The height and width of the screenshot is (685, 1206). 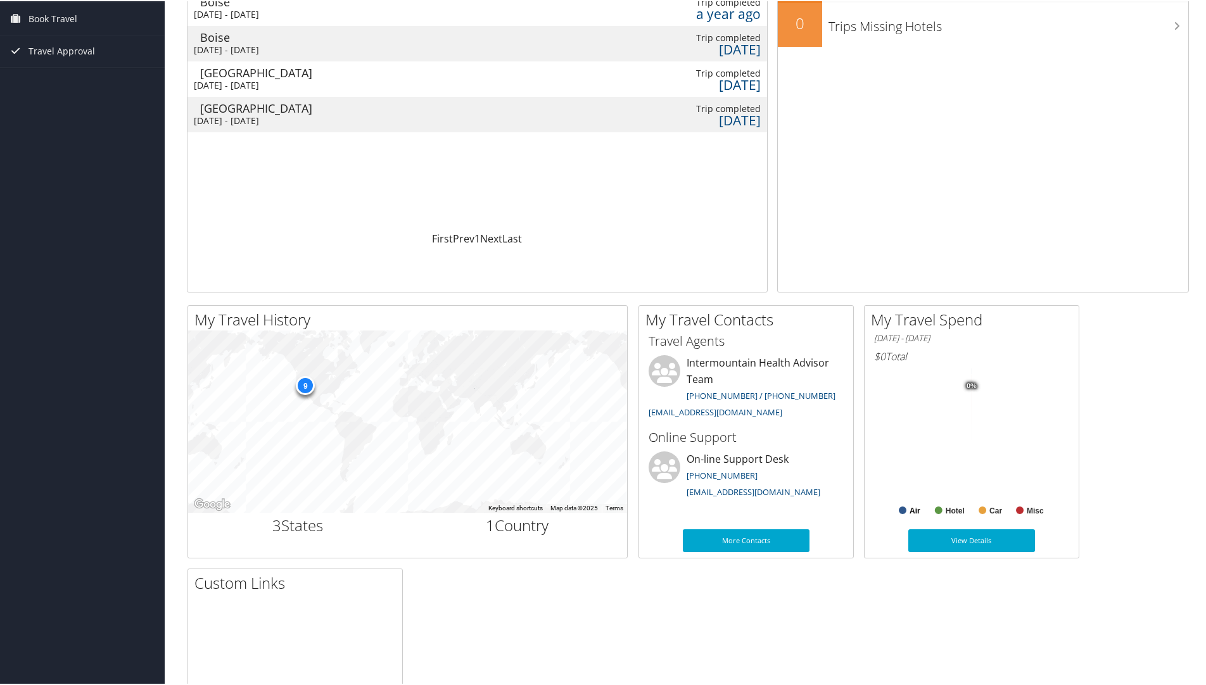 I want to click on a: Last, so click(x=512, y=237).